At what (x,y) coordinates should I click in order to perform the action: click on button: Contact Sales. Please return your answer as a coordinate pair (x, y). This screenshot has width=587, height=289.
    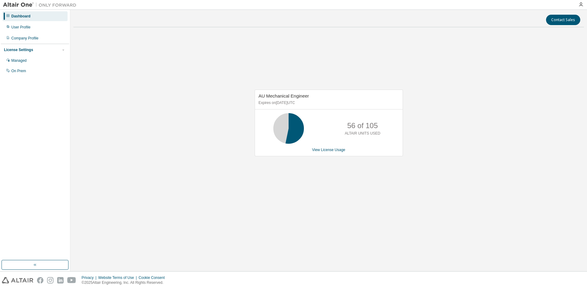
    Looking at the image, I should click on (563, 20).